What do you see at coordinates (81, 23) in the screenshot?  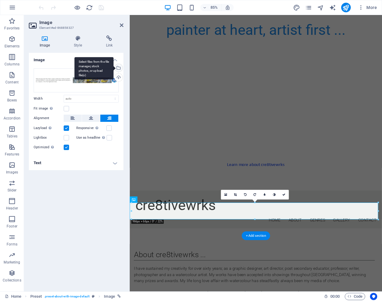 I see `h2: Image` at bounding box center [81, 23].